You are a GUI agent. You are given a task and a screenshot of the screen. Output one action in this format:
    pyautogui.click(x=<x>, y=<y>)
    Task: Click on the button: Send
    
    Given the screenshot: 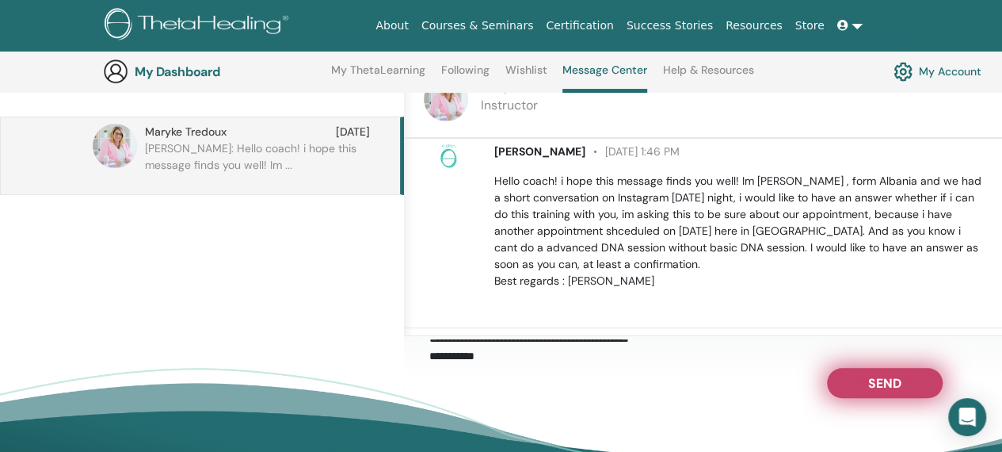 What is the action you would take?
    pyautogui.click(x=885, y=383)
    